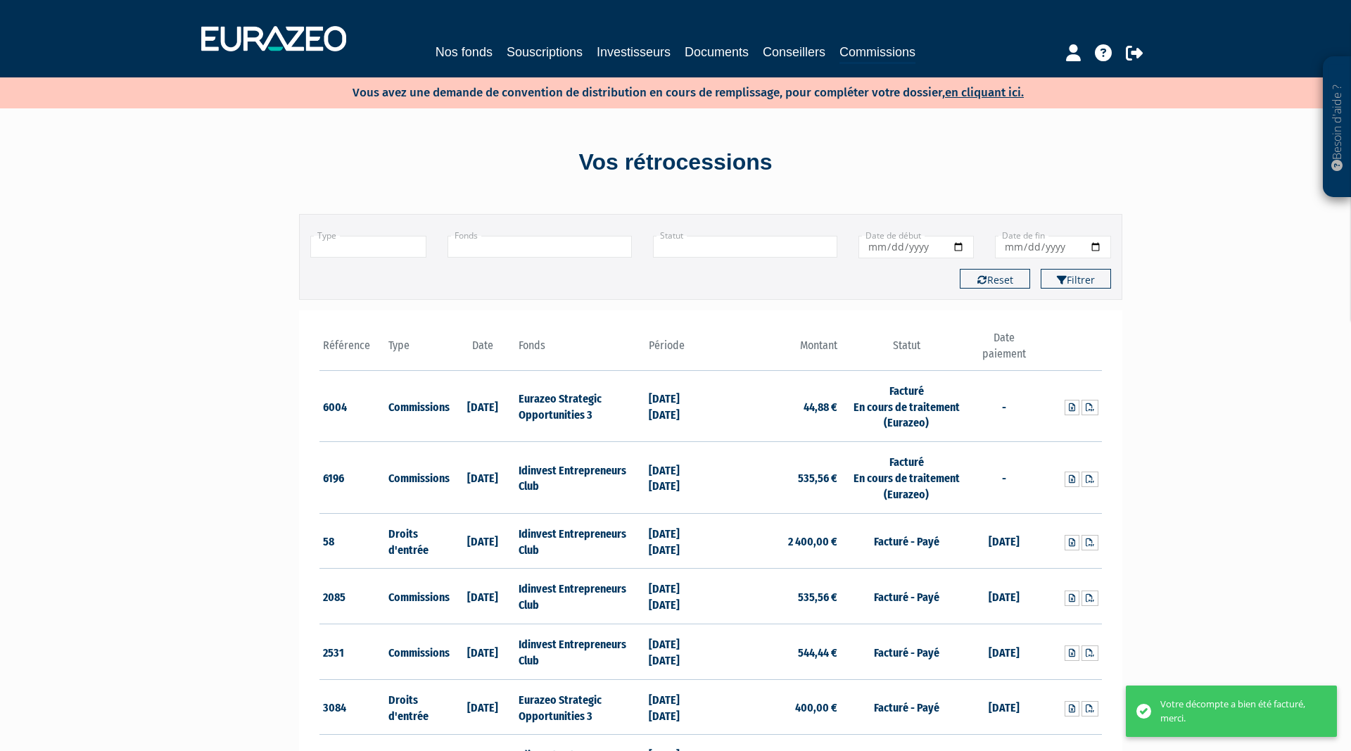 The width and height of the screenshot is (1351, 751). Describe the element at coordinates (352, 350) in the screenshot. I see `th: Référence` at that location.